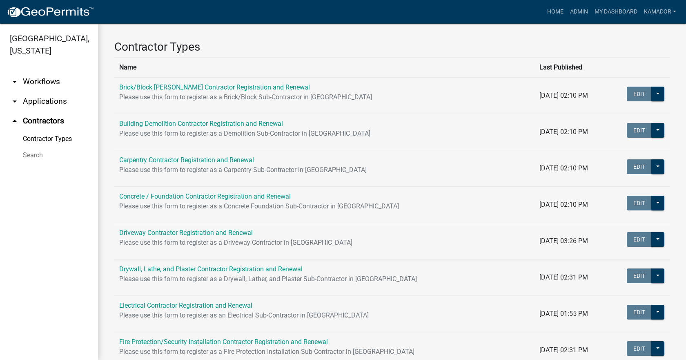 The height and width of the screenshot is (360, 686). Describe the element at coordinates (223, 341) in the screenshot. I see `a: Fire Protection/Security Installation Contractor Registration and Renewal` at that location.